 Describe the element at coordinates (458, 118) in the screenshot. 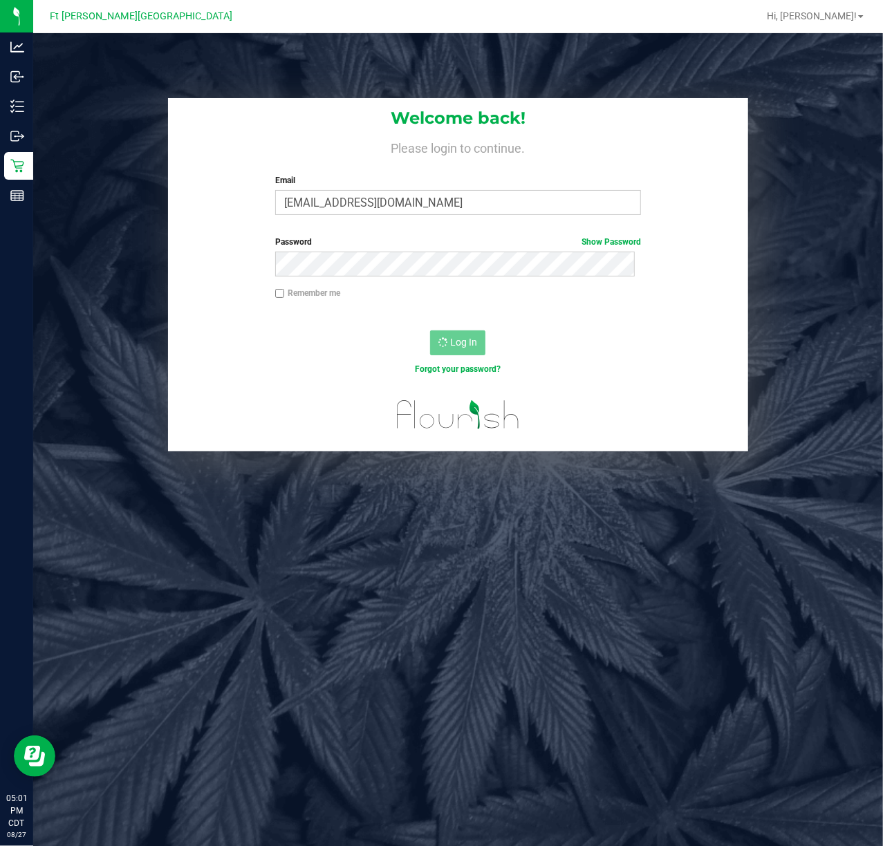

I see `h1: Welcome back!` at that location.